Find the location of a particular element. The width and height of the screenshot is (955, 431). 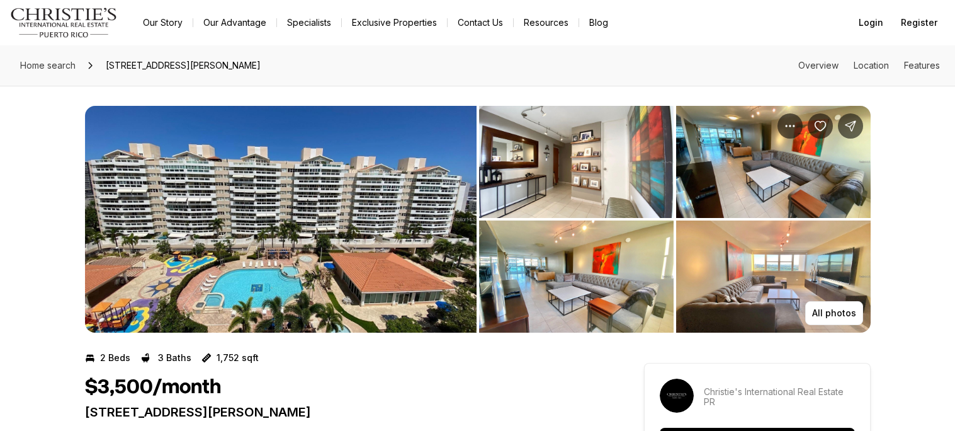

button: 3 Baths is located at coordinates (166, 358).